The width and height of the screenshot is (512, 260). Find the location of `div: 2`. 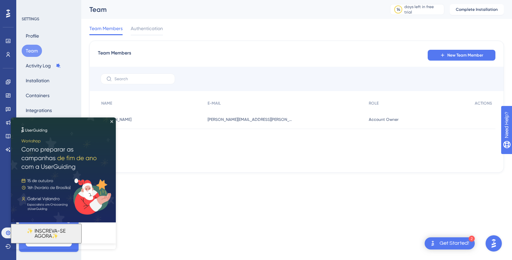

div: 2 is located at coordinates (472, 239).